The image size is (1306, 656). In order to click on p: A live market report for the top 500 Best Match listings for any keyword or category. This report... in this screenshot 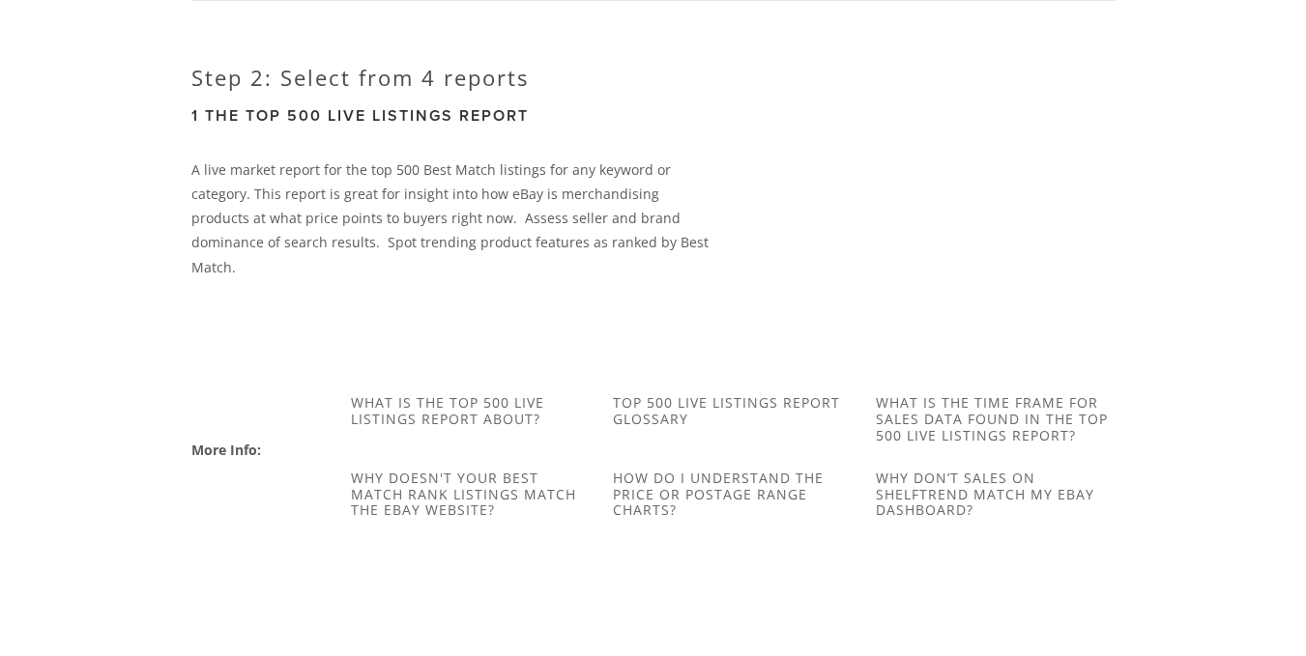, I will do `click(653, 218)`.